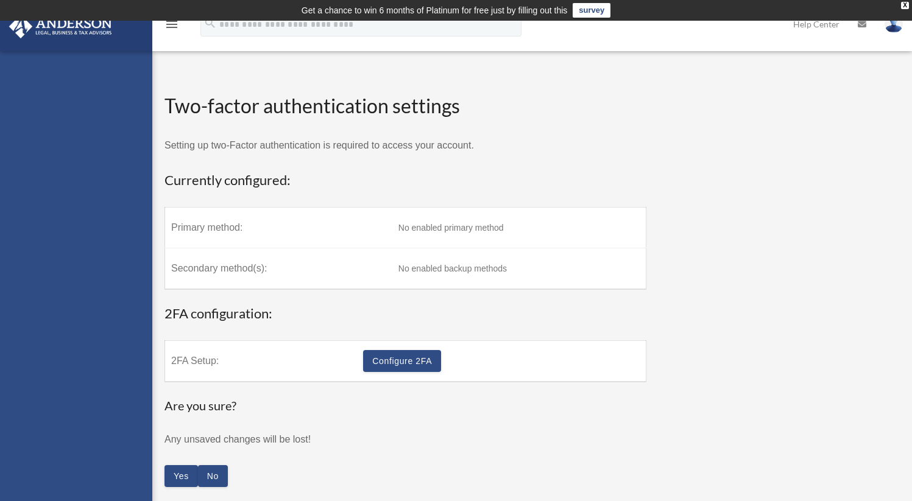 This screenshot has height=501, width=912. I want to click on label: Secondary method(s):, so click(278, 269).